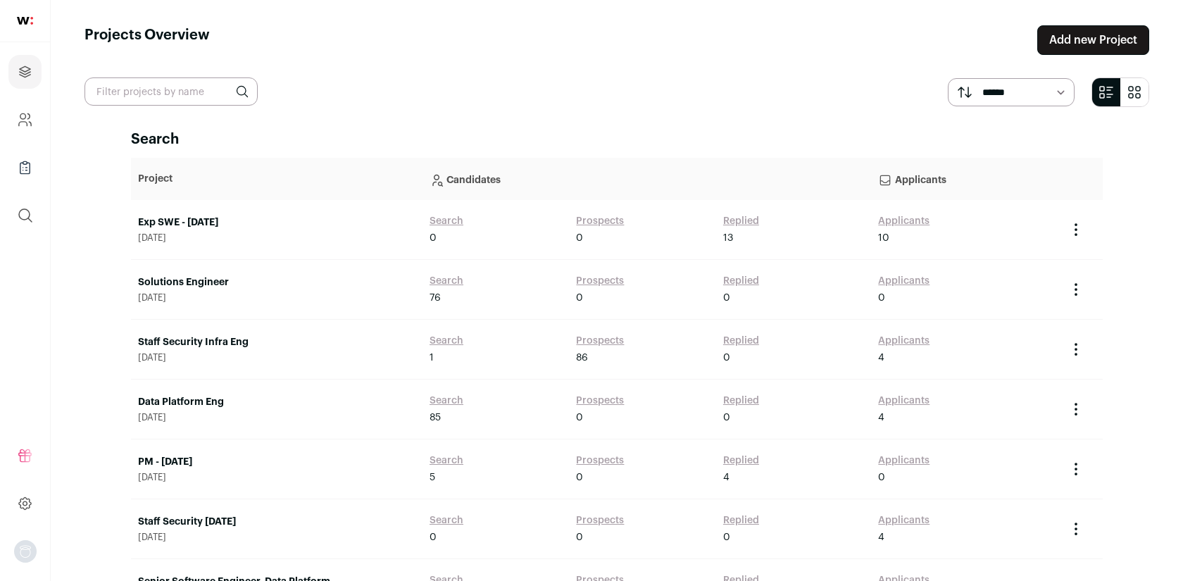  Describe the element at coordinates (277, 179) in the screenshot. I see `p: Project` at that location.